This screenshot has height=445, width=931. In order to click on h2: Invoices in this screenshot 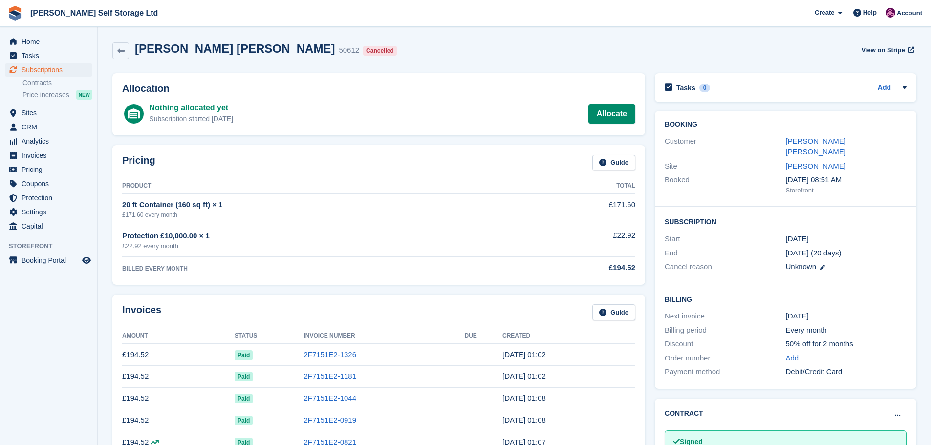, I will do `click(142, 312)`.